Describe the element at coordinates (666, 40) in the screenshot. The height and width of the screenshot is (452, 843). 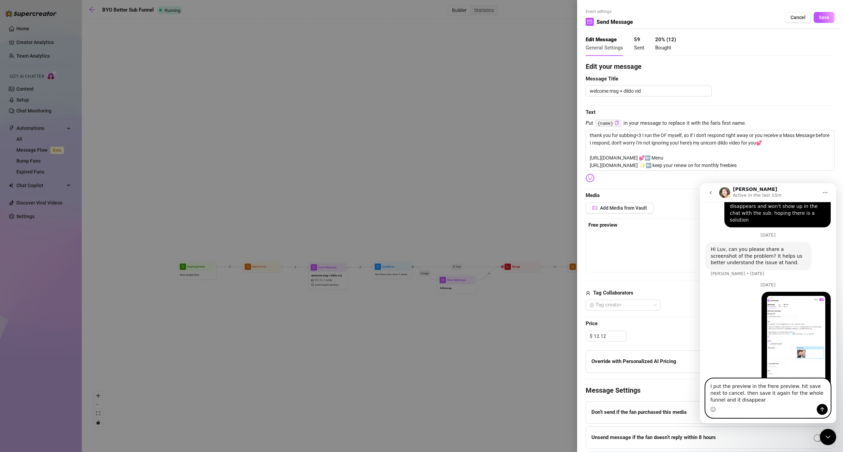
I see `strong: 20 % ( 12 )` at that location.